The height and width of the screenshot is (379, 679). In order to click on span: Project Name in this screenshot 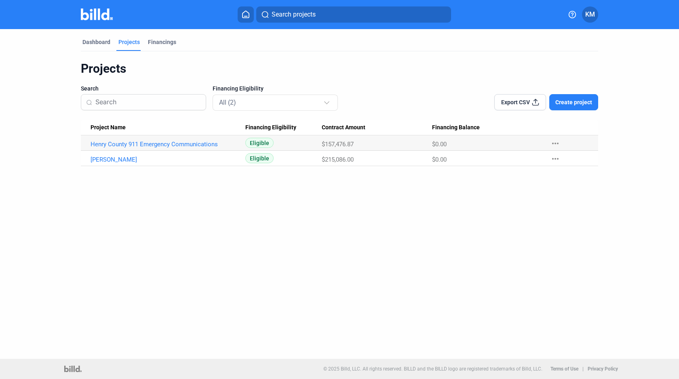, I will do `click(108, 128)`.